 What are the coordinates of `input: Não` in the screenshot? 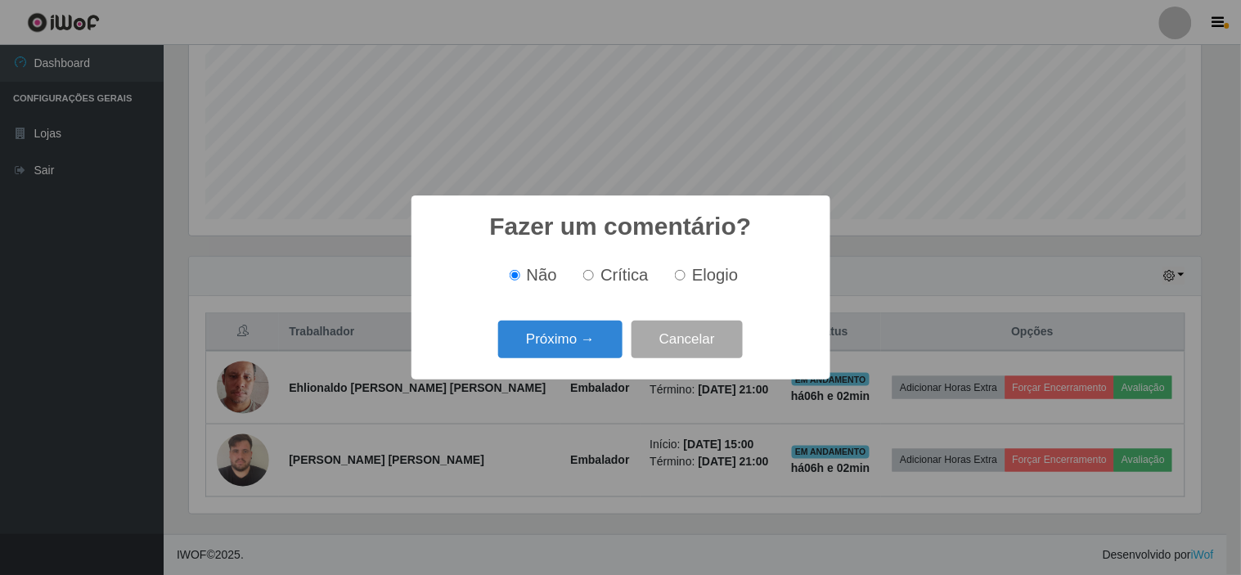 It's located at (515, 275).